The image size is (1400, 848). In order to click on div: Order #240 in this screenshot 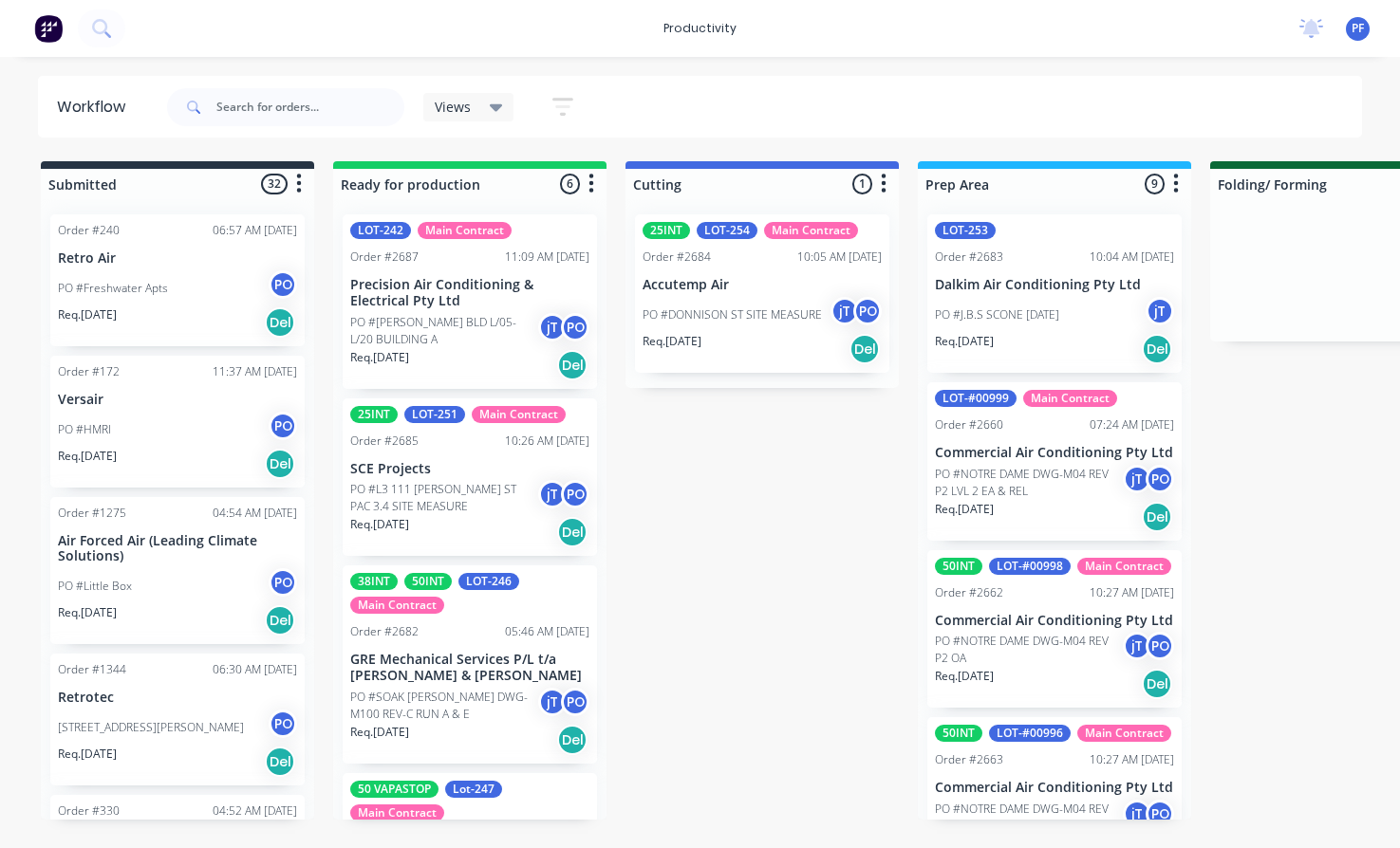, I will do `click(88, 230)`.